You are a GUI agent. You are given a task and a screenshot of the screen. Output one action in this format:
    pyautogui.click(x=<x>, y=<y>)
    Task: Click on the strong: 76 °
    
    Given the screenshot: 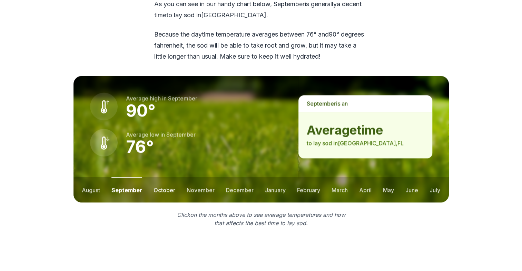 What is the action you would take?
    pyautogui.click(x=140, y=147)
    